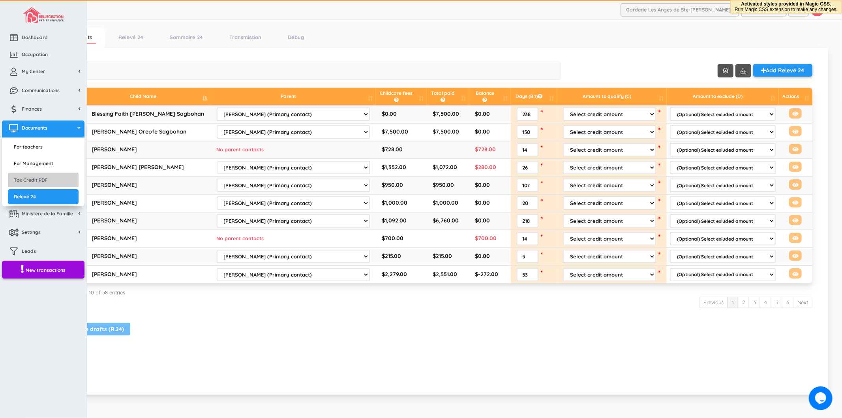  What do you see at coordinates (394, 167) in the screenshot?
I see `span: $1,352.00` at bounding box center [394, 167].